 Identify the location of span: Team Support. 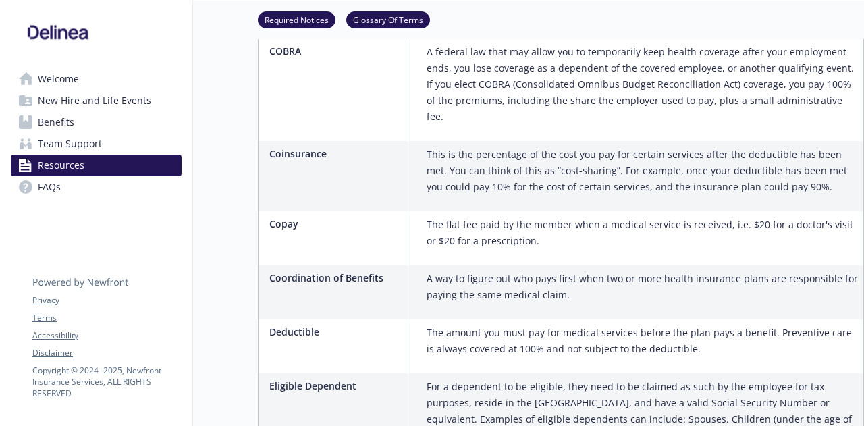
(70, 144).